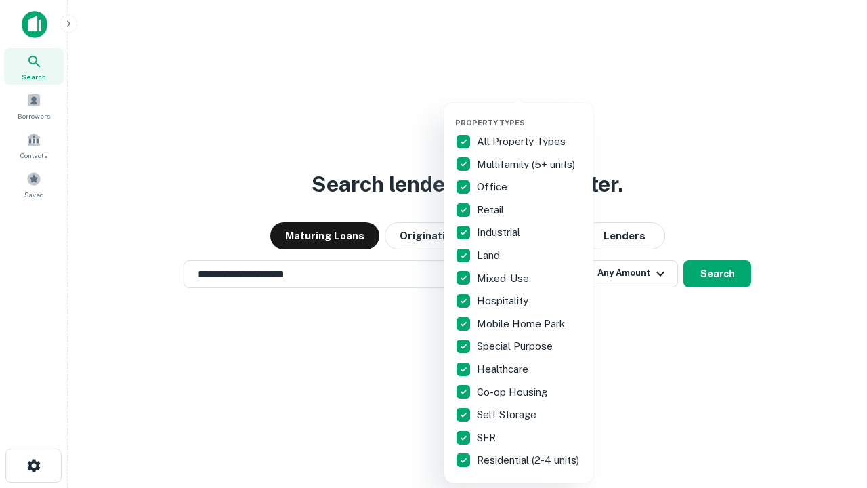 This screenshot has height=488, width=867. I want to click on p: Healthcare, so click(504, 369).